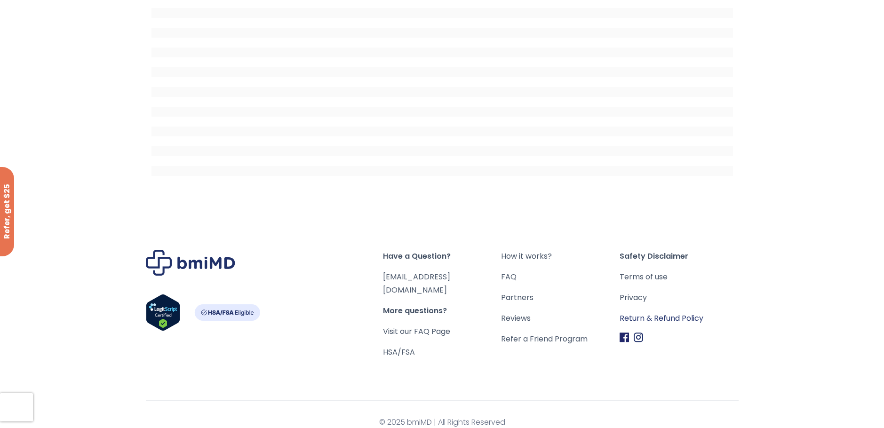 The image size is (884, 428). I want to click on img: Brand Logo, so click(191, 263).